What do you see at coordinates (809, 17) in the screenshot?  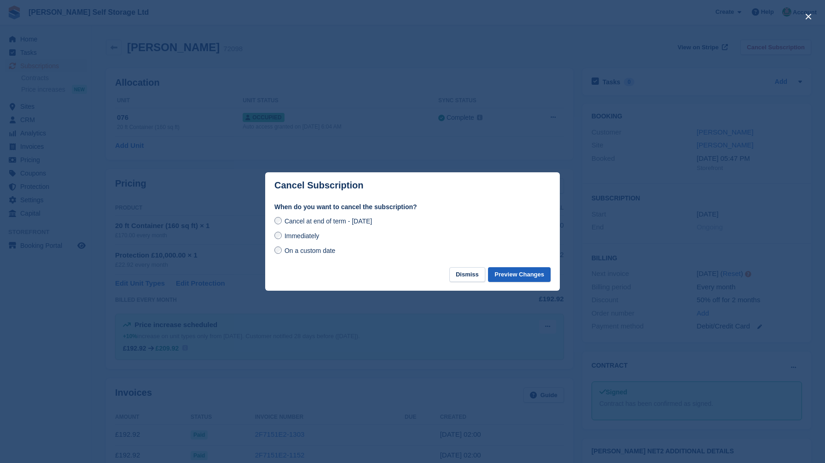 I see `button: close` at bounding box center [809, 17].